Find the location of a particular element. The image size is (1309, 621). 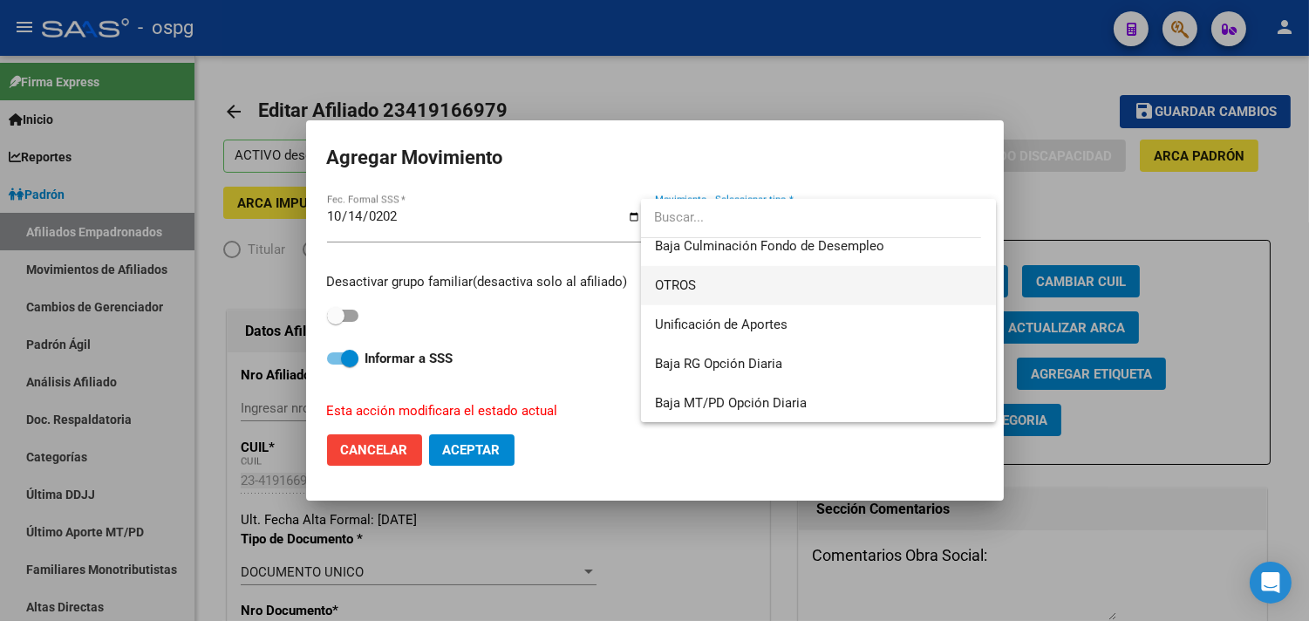

span: Unificación de Aportes is located at coordinates (721, 324).